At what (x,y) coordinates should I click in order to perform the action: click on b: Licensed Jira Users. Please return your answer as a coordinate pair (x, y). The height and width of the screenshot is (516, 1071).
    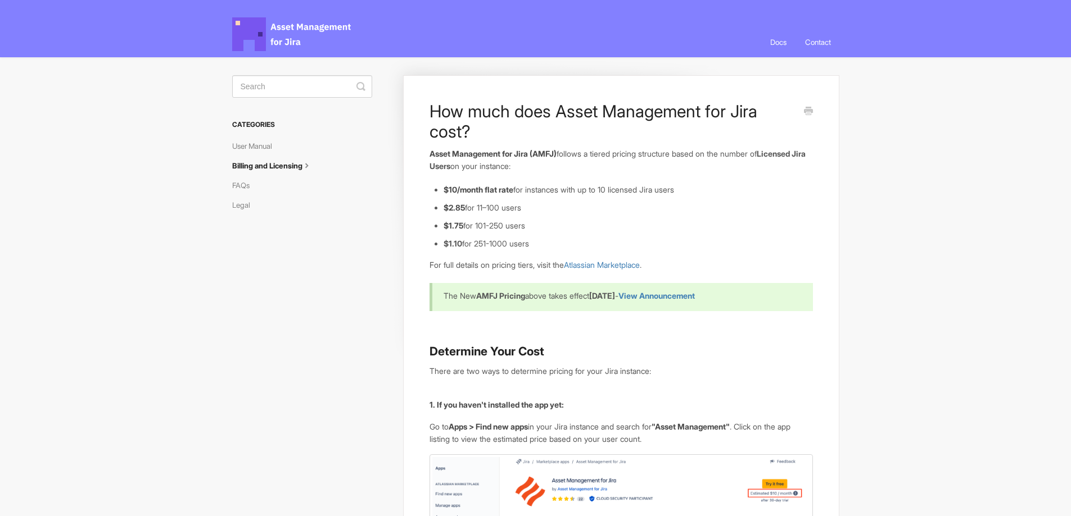
    Looking at the image, I should click on (617, 160).